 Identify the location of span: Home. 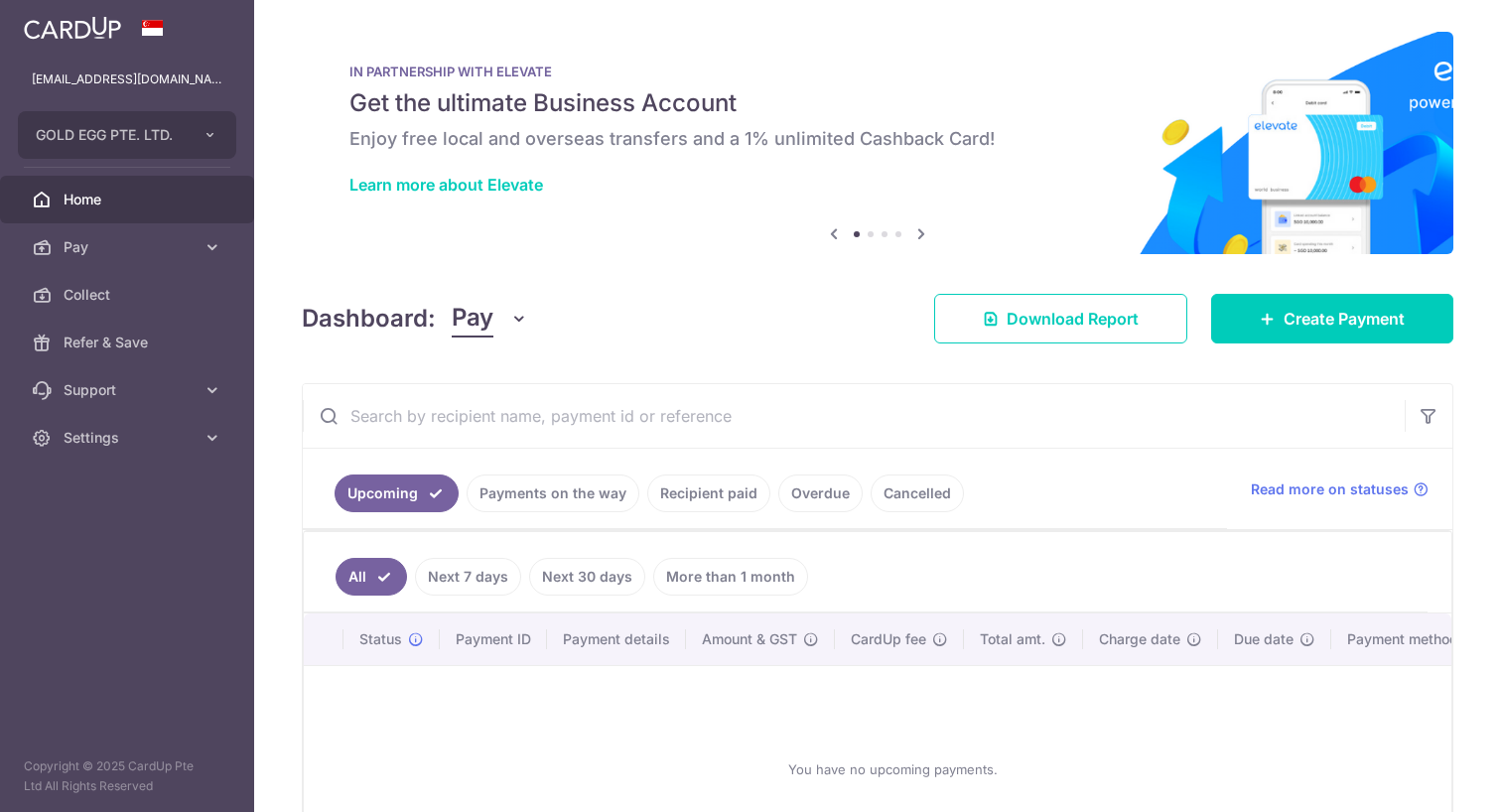
(129, 200).